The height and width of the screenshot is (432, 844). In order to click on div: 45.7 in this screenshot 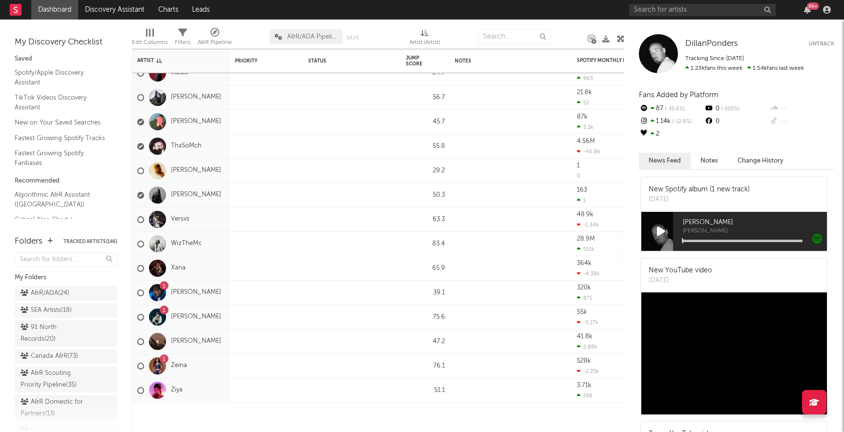, I will do `click(426, 122)`.